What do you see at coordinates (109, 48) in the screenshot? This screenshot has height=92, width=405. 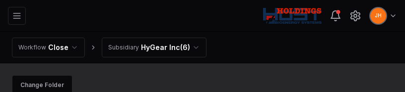 I see `nav: breadcrumb` at bounding box center [109, 48].